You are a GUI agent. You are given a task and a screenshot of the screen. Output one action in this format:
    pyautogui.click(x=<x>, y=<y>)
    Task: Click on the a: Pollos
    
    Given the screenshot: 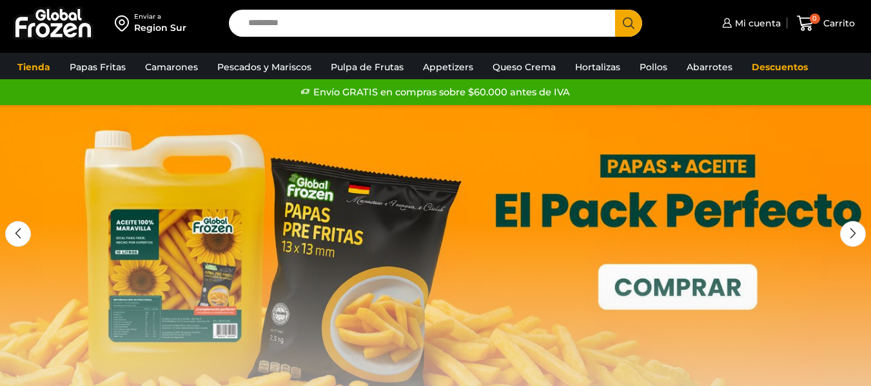 What is the action you would take?
    pyautogui.click(x=653, y=67)
    